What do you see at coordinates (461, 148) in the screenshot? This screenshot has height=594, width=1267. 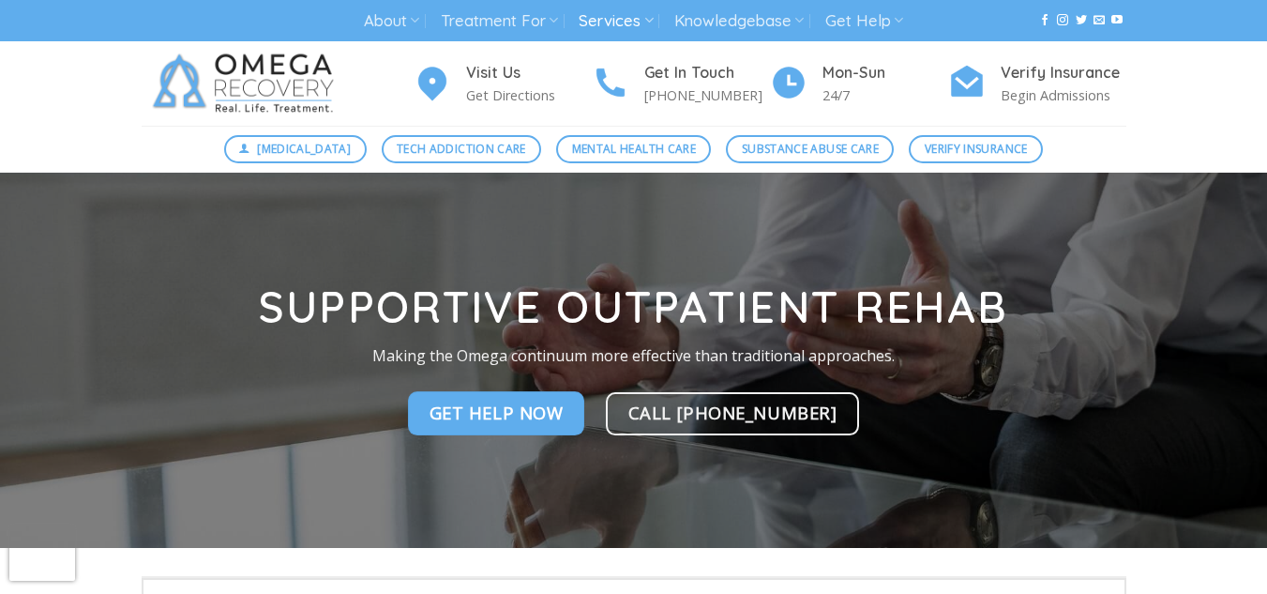 I see `span: Tech Addiction Care` at bounding box center [461, 148].